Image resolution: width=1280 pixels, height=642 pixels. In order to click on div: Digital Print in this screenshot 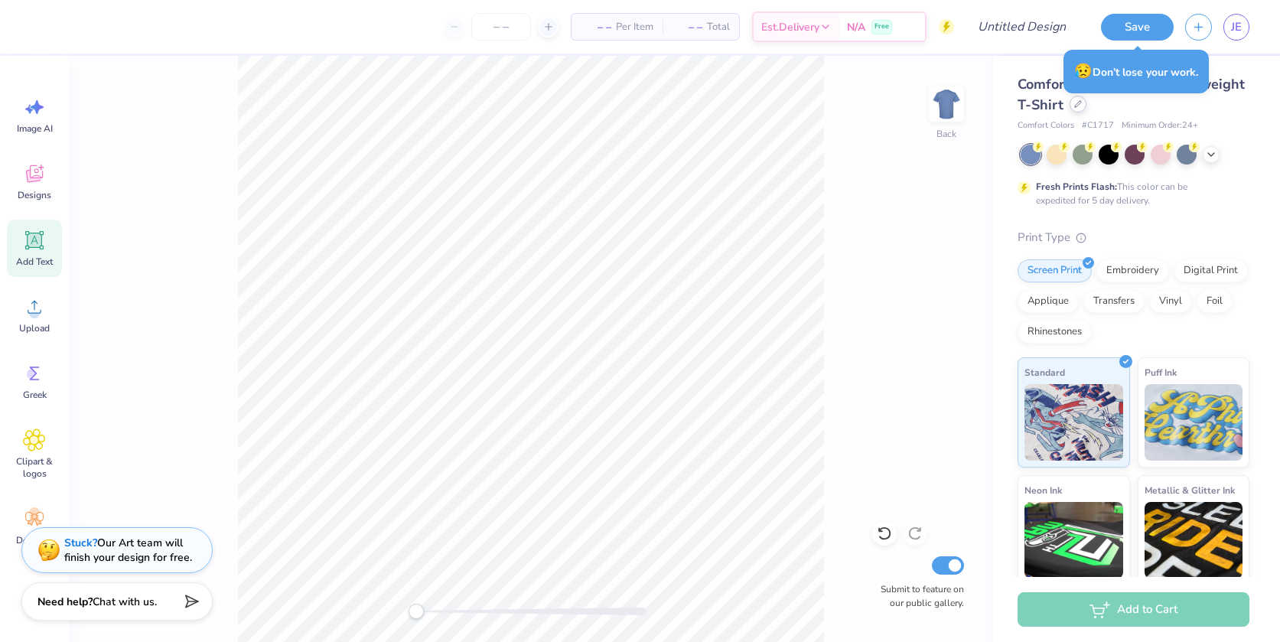, I will do `click(1210, 271)`.